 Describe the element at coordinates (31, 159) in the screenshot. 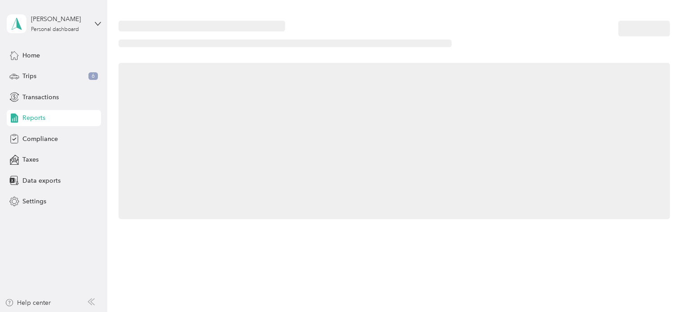

I see `span: Taxes` at that location.